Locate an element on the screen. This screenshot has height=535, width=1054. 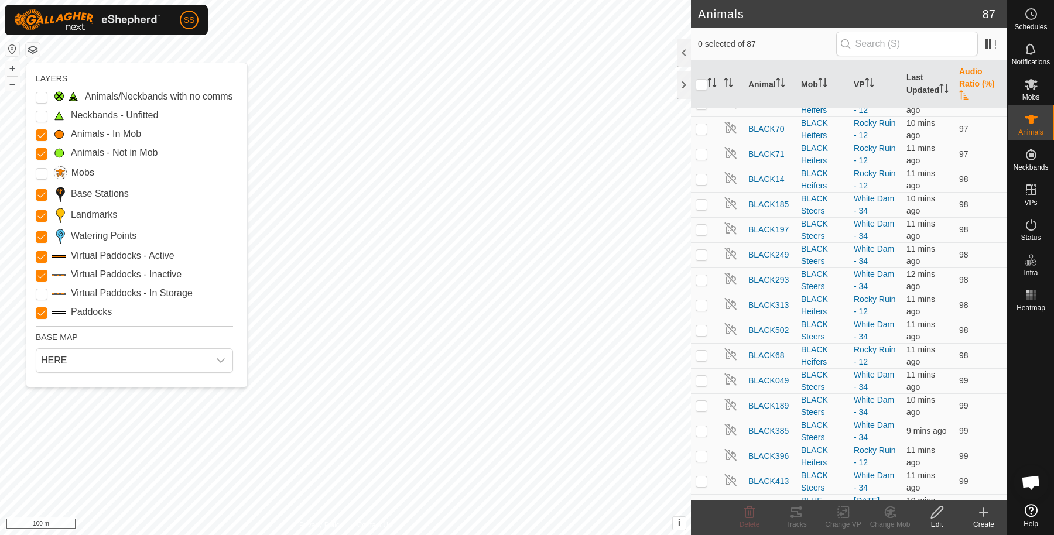
span: BLACK14 is located at coordinates (766, 179).